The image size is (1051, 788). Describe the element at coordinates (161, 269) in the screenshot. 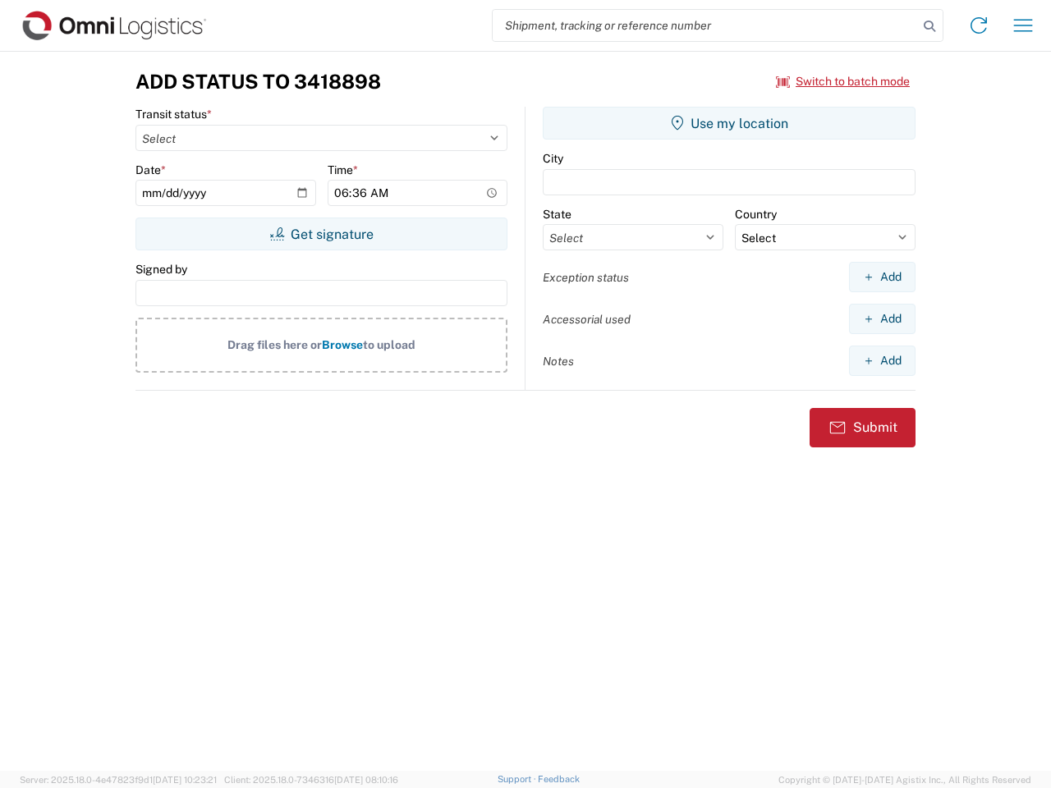

I see `label: Signed by` at that location.